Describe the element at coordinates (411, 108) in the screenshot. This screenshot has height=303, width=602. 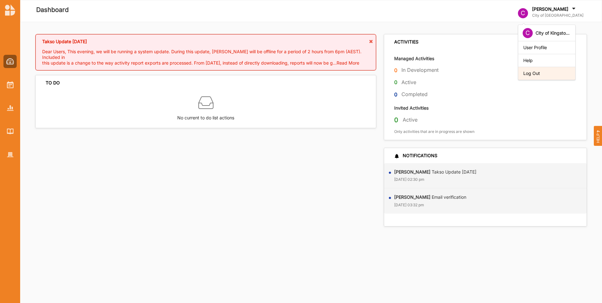
I see `label: Invited Activities` at that location.